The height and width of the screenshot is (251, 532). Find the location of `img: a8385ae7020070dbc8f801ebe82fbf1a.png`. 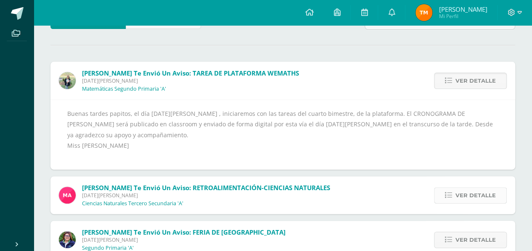

img: a8385ae7020070dbc8f801ebe82fbf1a.png is located at coordinates (67, 195).